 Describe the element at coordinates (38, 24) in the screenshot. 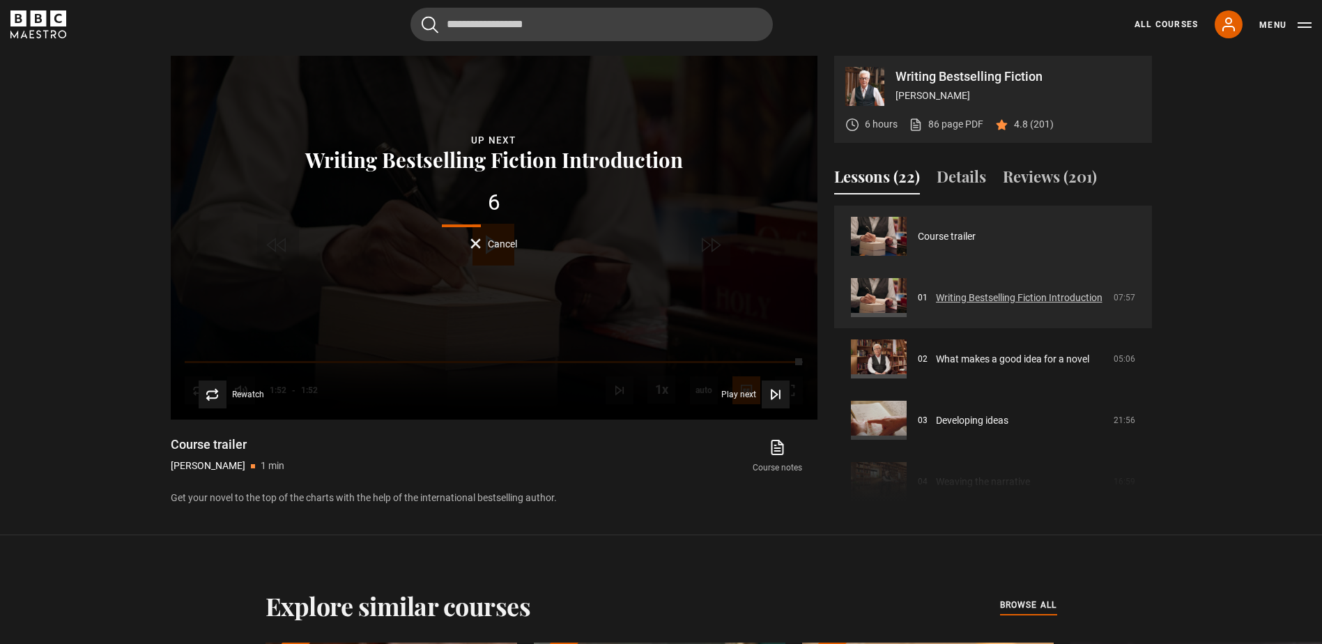

I see `a: BBC Maestro` at that location.